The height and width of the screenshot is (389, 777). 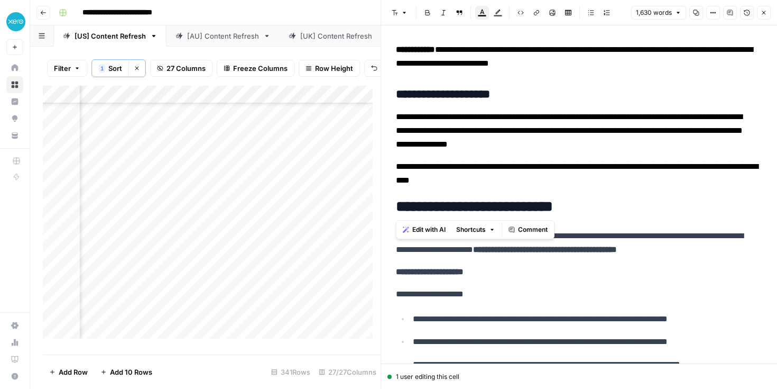 I want to click on button: Help + Support, so click(x=15, y=376).